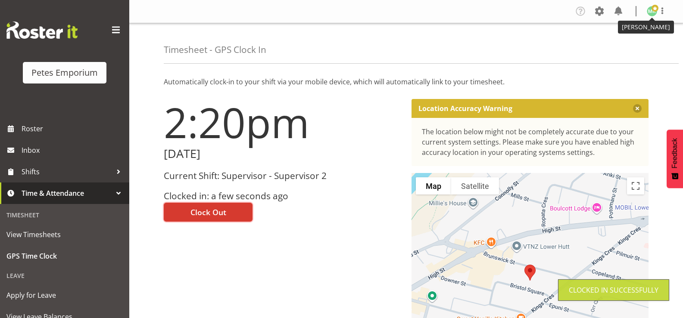  I want to click on button: Clock Out, so click(208, 212).